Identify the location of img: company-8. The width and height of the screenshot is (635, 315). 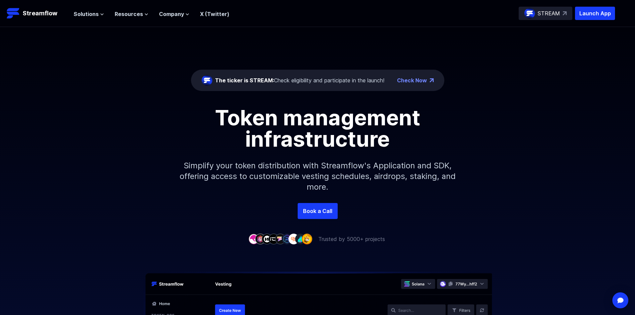
(300, 239).